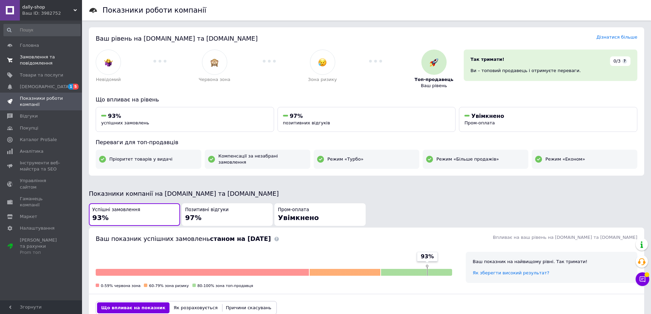 Image resolution: width=651 pixels, height=314 pixels. Describe the element at coordinates (434, 80) in the screenshot. I see `span: Топ-продавець` at that location.